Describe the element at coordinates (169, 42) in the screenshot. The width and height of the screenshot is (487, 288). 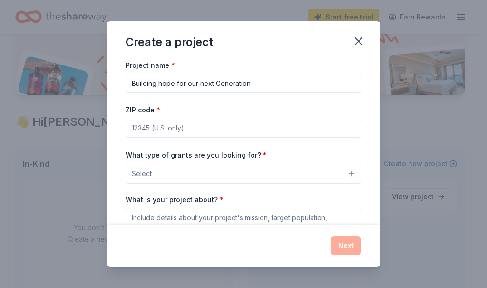
I see `div: Create a project` at that location.